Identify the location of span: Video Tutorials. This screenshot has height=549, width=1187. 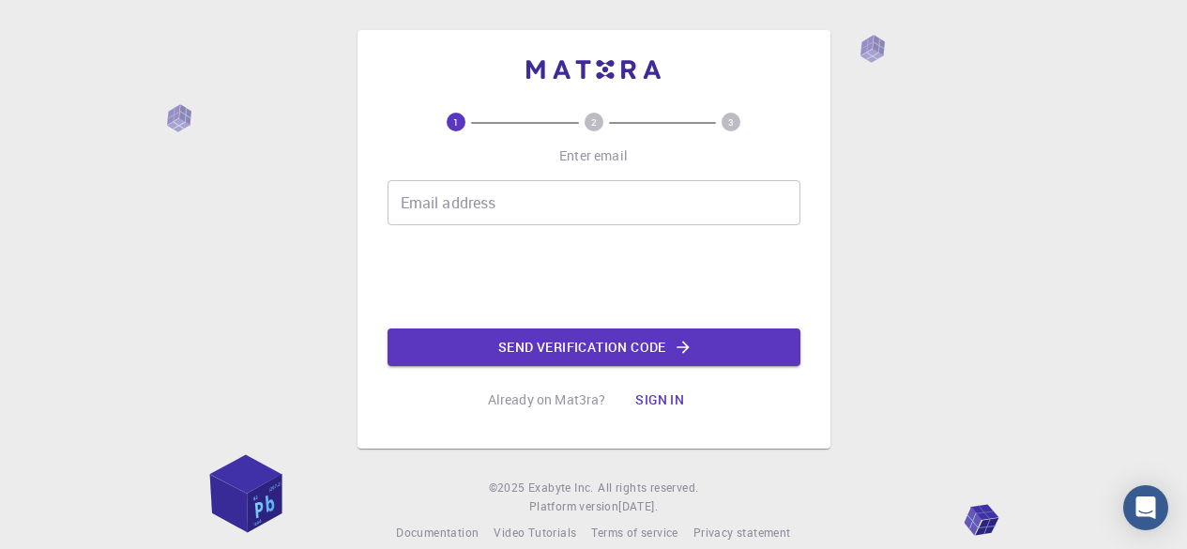
(535, 532).